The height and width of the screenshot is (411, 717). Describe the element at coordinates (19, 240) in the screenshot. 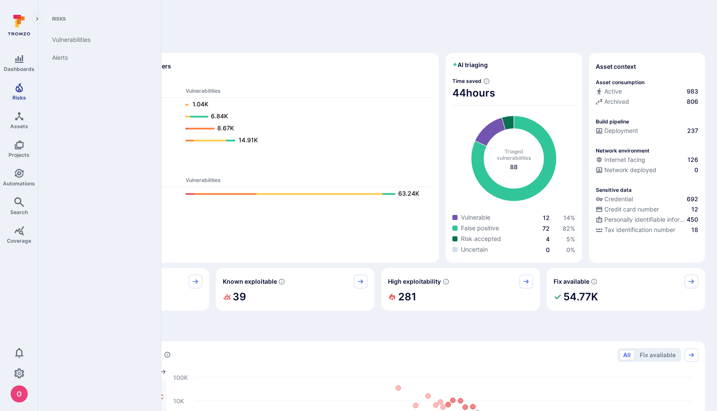

I see `span: Coverage` at that location.